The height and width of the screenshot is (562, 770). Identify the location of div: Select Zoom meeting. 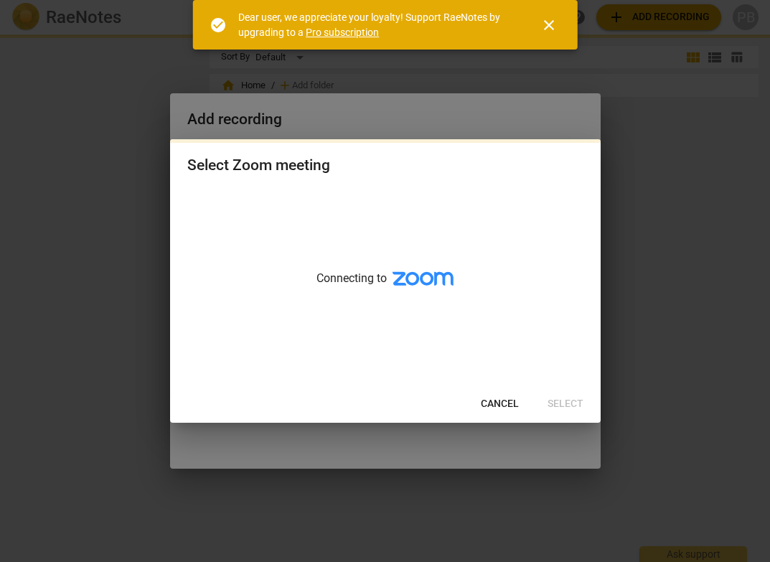
(258, 165).